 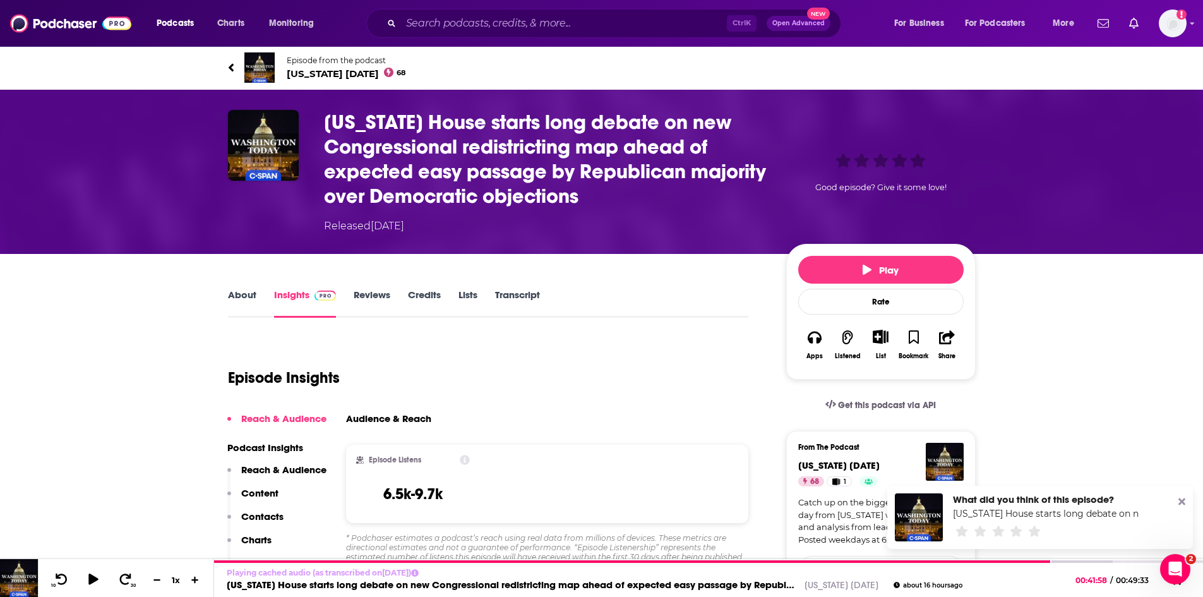 What do you see at coordinates (848, 356) in the screenshot?
I see `div: Listened` at bounding box center [848, 356].